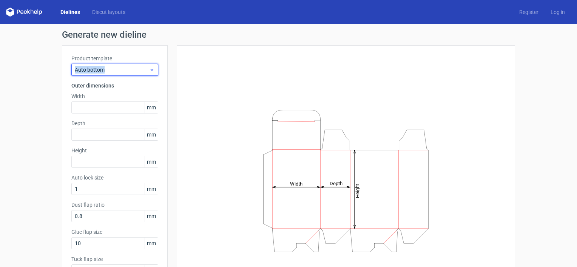 The image size is (577, 267). What do you see at coordinates (115, 205) in the screenshot?
I see `label: Dust flap ratio` at bounding box center [115, 205].